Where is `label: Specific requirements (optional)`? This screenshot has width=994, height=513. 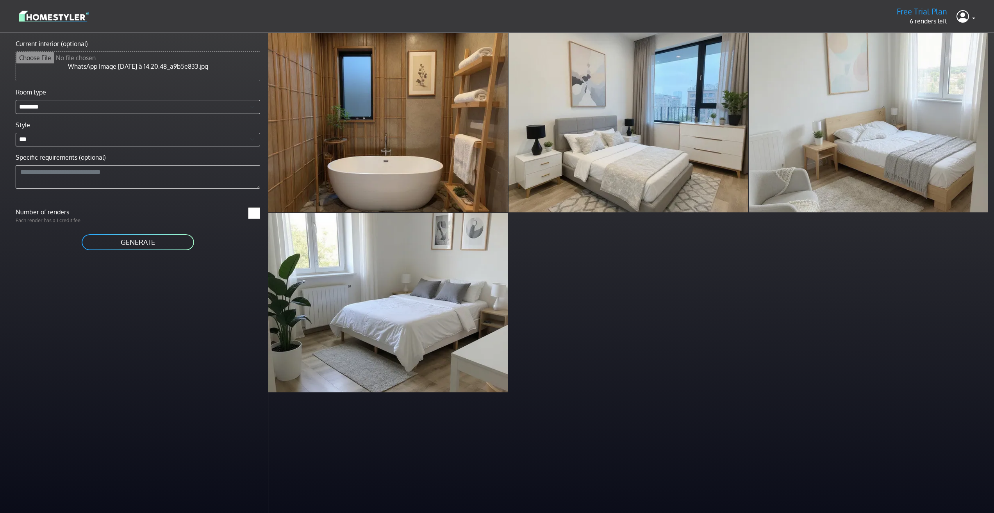
label: Specific requirements (optional) is located at coordinates (61, 157).